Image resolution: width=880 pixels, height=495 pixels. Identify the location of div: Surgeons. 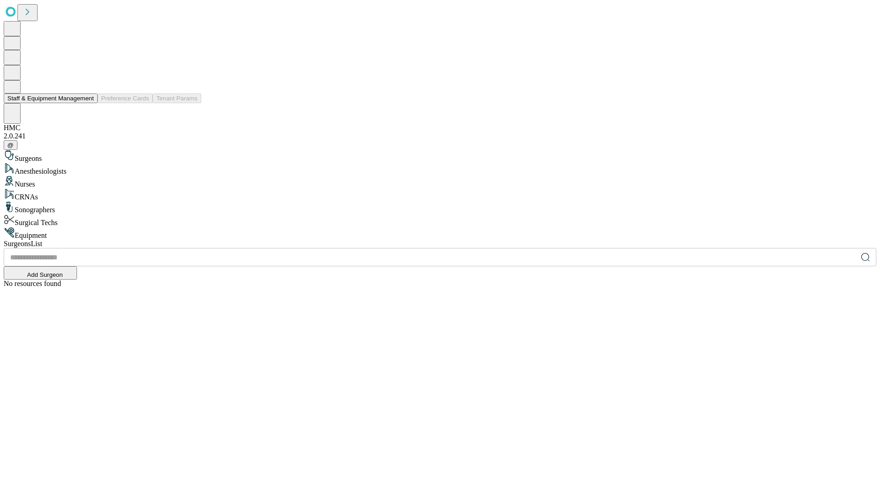
(440, 156).